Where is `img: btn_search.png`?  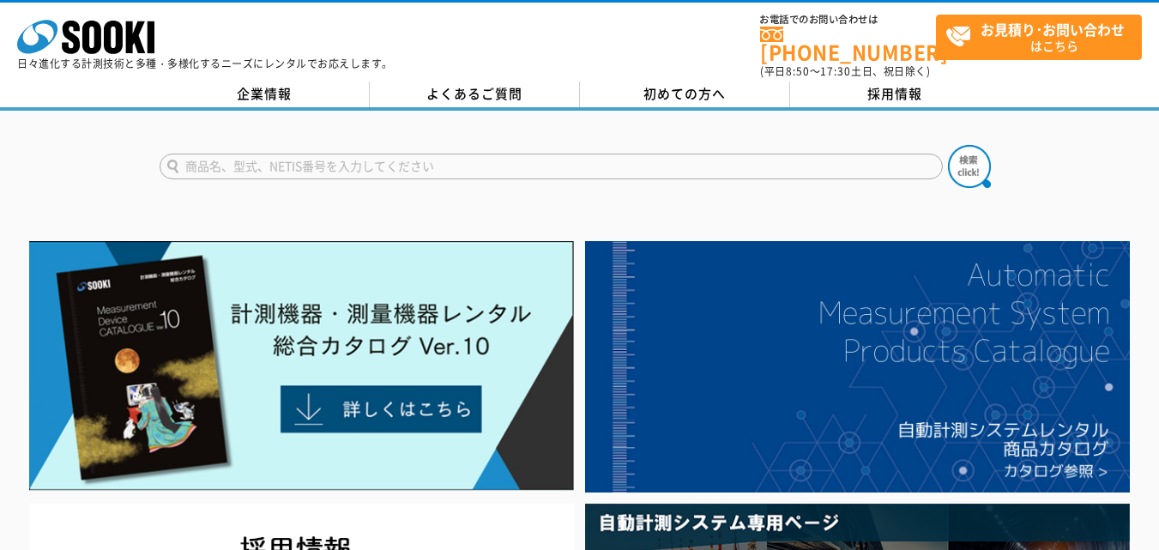
img: btn_search.png is located at coordinates (969, 166).